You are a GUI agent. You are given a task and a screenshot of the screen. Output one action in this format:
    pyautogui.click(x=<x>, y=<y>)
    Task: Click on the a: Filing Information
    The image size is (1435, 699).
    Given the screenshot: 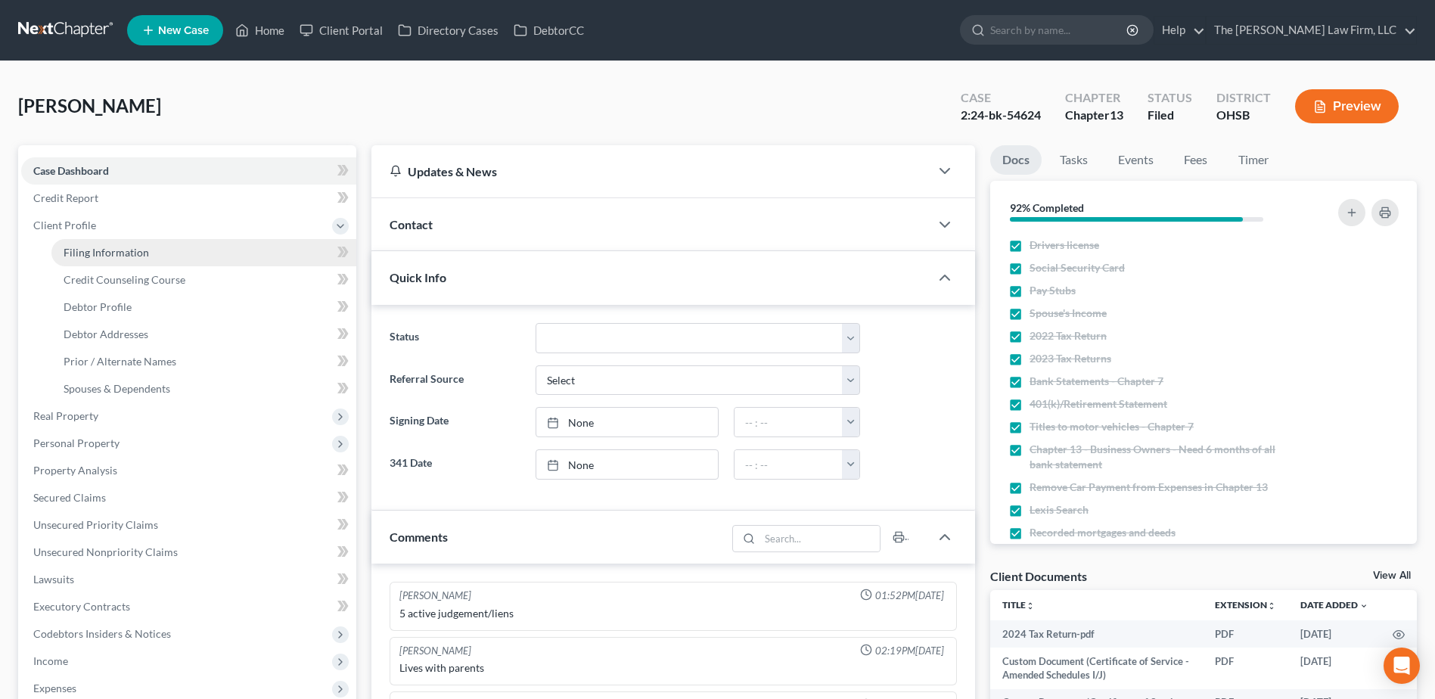 What is the action you would take?
    pyautogui.click(x=204, y=253)
    